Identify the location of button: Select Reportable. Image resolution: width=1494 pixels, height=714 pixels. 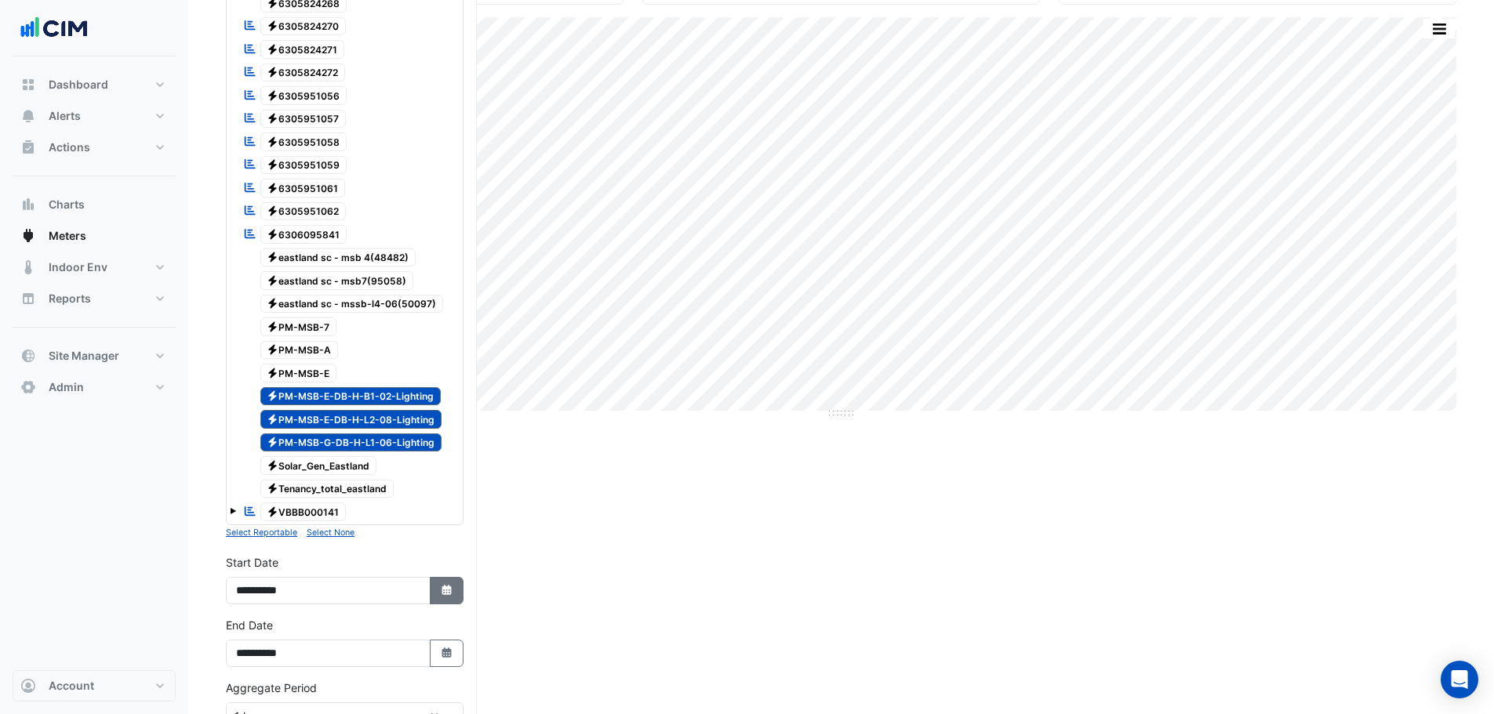
(261, 533).